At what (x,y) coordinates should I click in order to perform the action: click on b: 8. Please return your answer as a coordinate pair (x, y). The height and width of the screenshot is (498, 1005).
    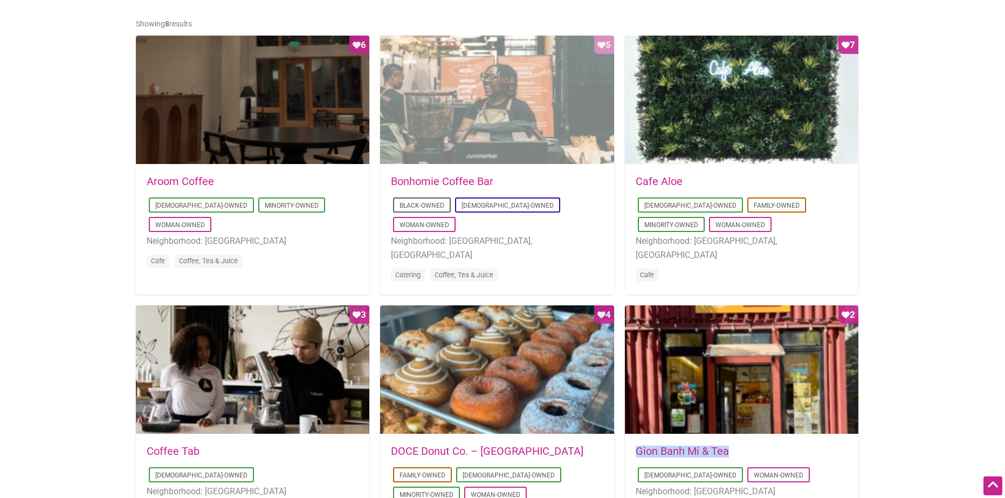
    Looking at the image, I should click on (167, 24).